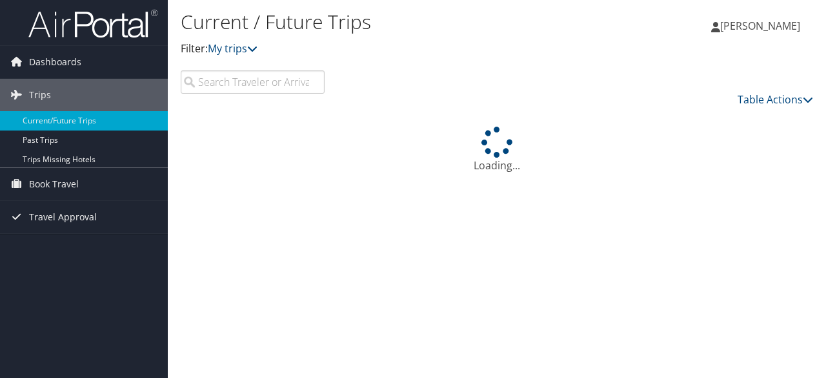 The image size is (826, 378). Describe the element at coordinates (54, 184) in the screenshot. I see `span: Book Travel` at that location.